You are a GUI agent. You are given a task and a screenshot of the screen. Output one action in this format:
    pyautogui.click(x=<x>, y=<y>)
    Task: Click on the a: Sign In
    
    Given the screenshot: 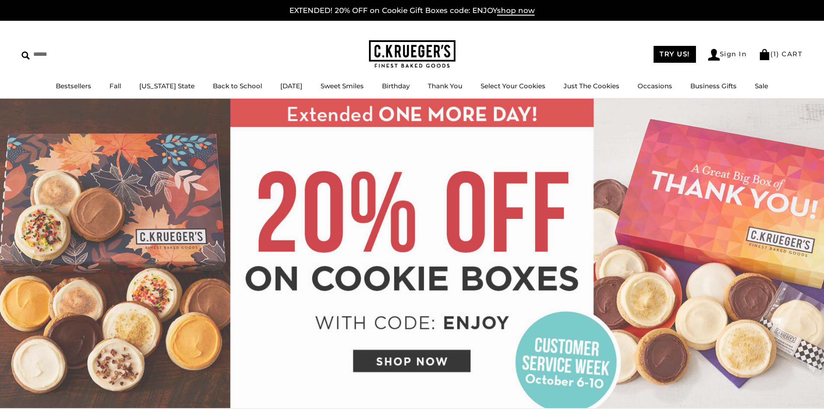 What is the action you would take?
    pyautogui.click(x=727, y=54)
    